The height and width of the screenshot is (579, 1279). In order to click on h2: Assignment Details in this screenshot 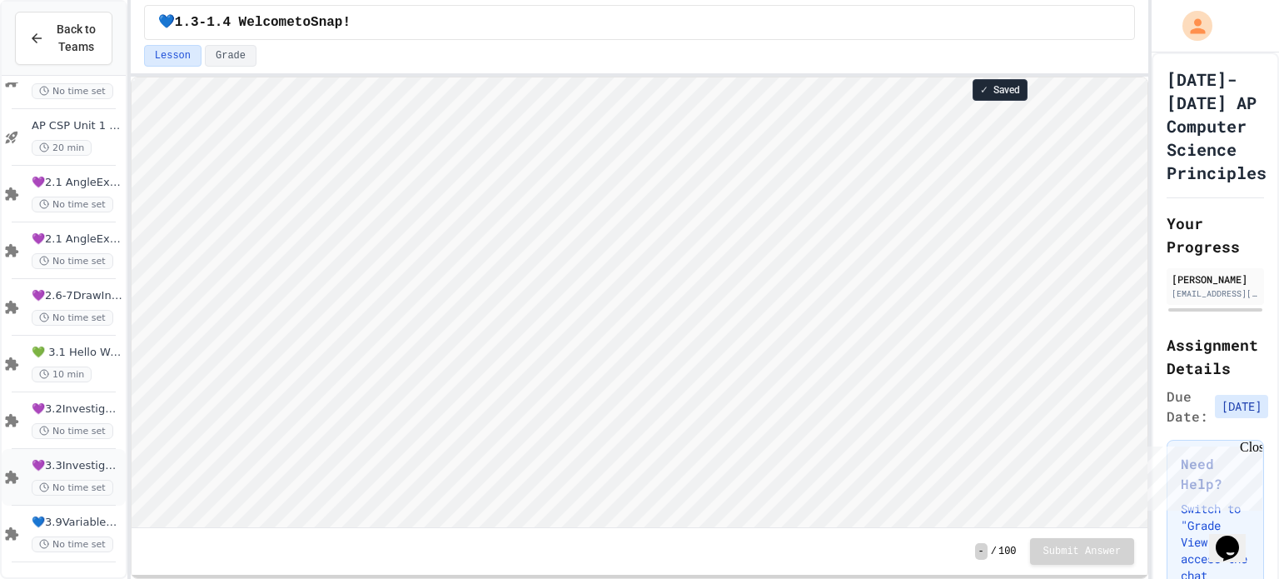, I will do `click(1215, 356)`.